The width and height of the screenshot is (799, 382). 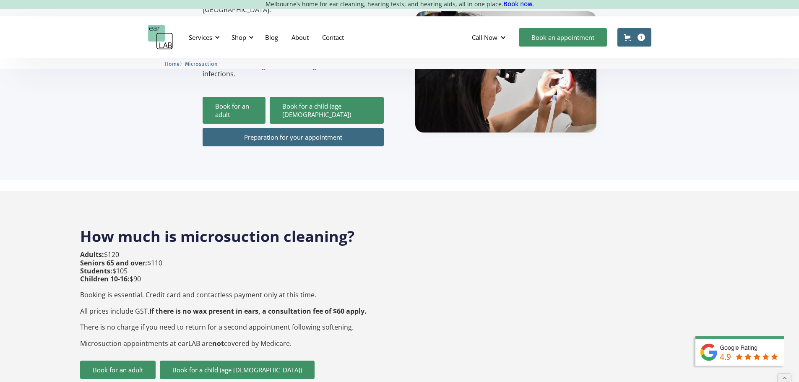 I want to click on a: Microsuction, so click(x=201, y=63).